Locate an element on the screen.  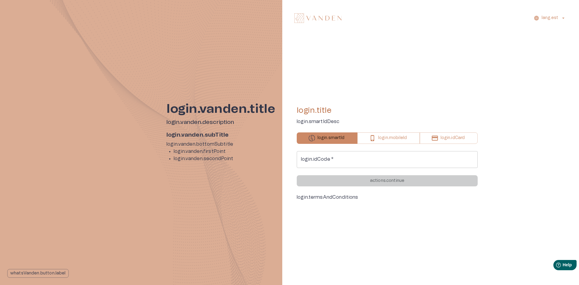
img: Vanden logo is located at coordinates (318, 18).